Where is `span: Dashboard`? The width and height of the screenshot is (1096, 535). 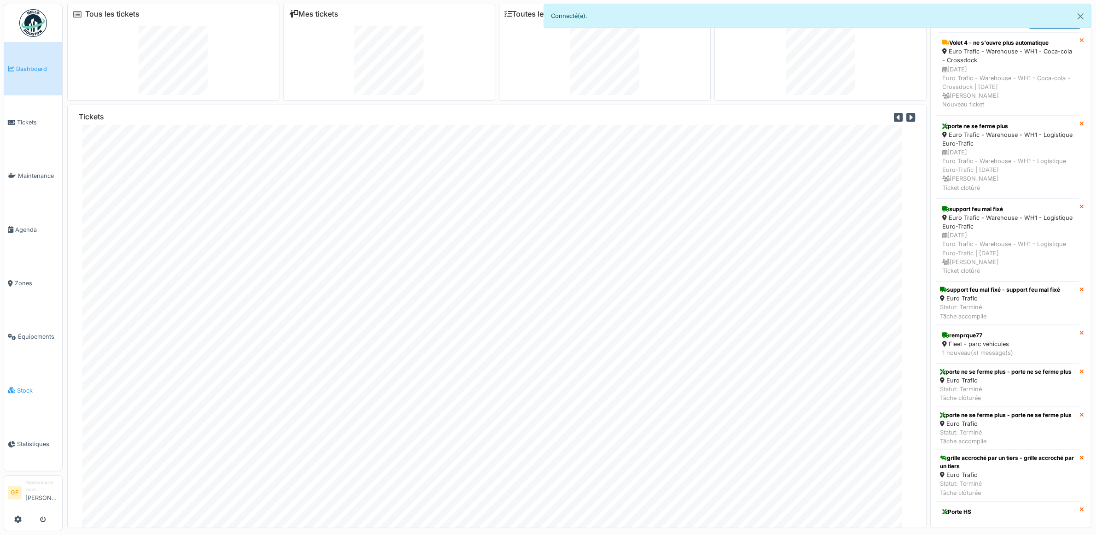
span: Dashboard is located at coordinates (37, 69).